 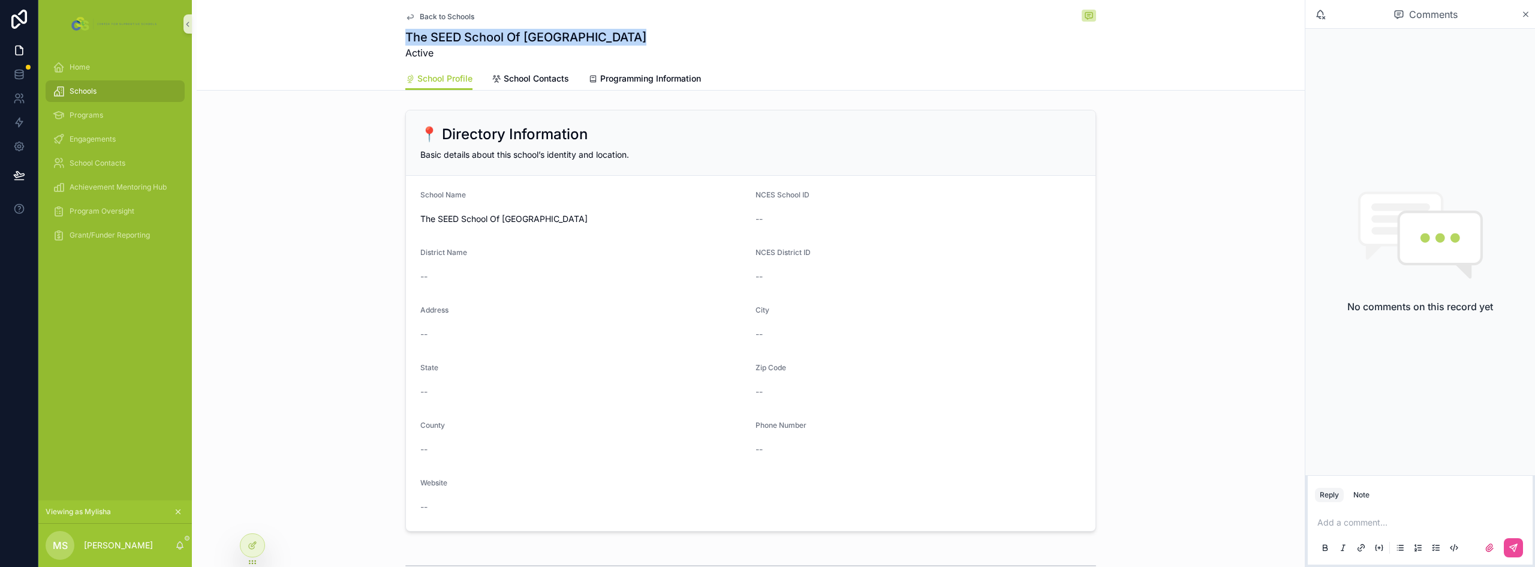 What do you see at coordinates (439, 79) in the screenshot?
I see `a: School Profile` at bounding box center [439, 79].